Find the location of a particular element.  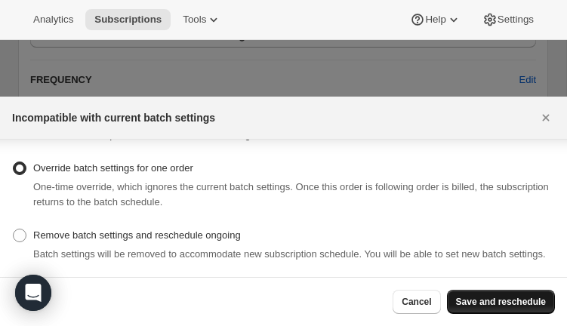

button: Cancel is located at coordinates (416, 302).